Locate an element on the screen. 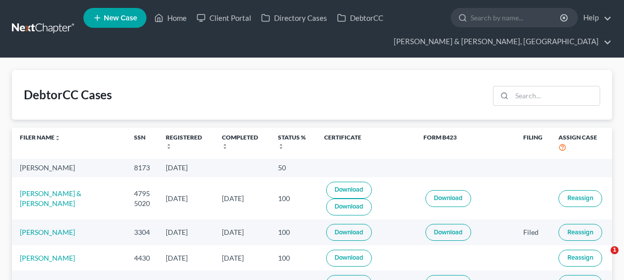 This screenshot has height=280, width=624. a: Home is located at coordinates (170, 18).